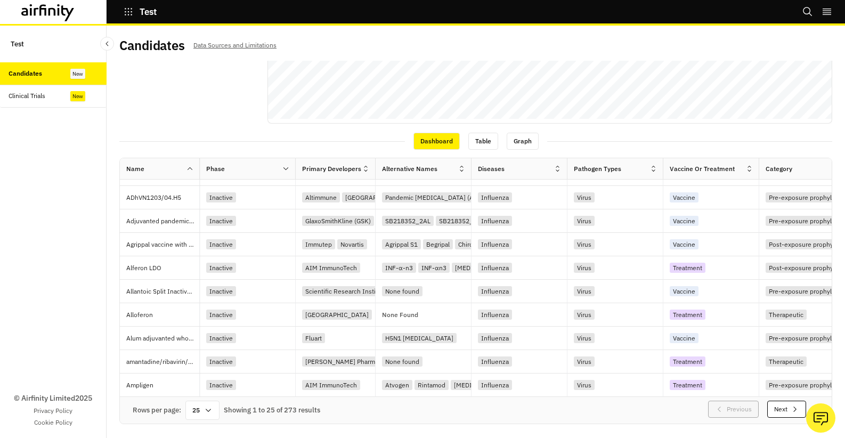 This screenshot has width=845, height=438. What do you see at coordinates (436, 141) in the screenshot?
I see `div: Dashboard` at bounding box center [436, 141].